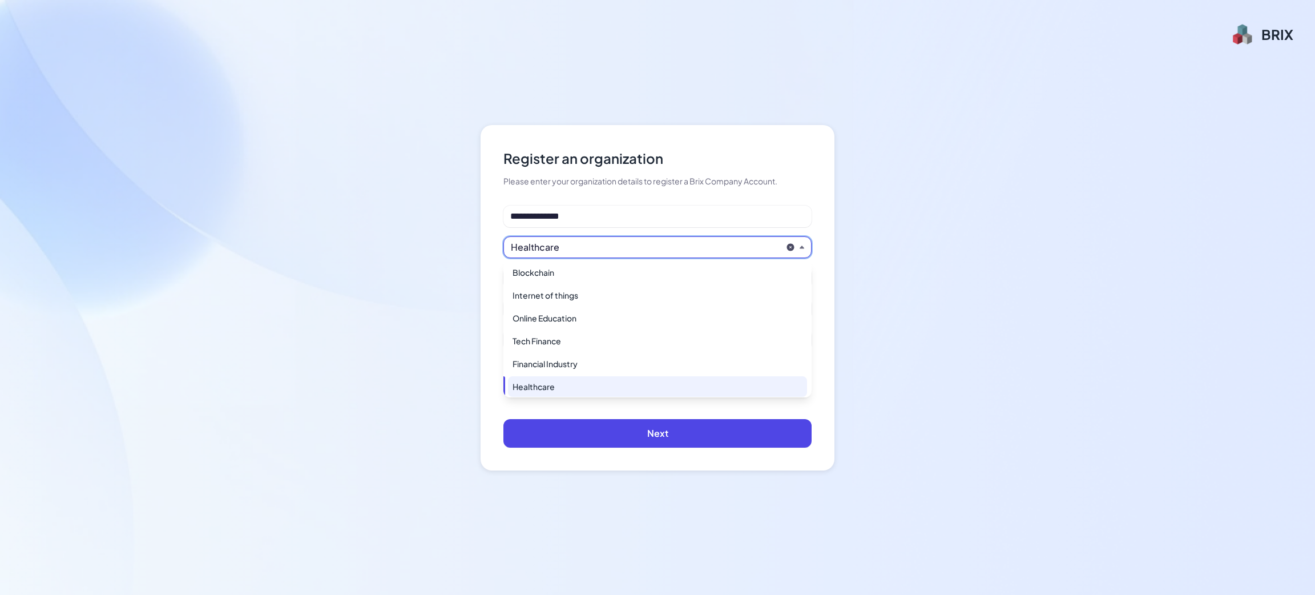 The width and height of the screenshot is (1315, 595). I want to click on span: Next, so click(658, 433).